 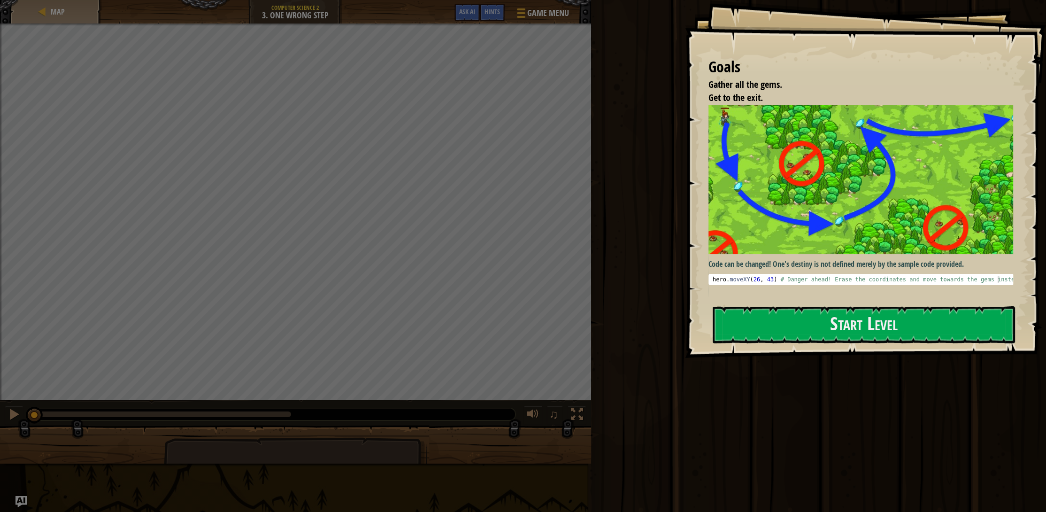 What do you see at coordinates (548, 13) in the screenshot?
I see `span: Game Menu` at bounding box center [548, 13].